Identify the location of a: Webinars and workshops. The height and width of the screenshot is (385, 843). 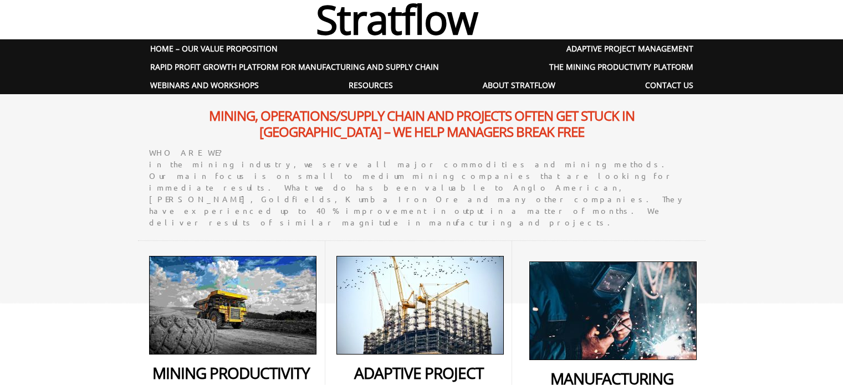
(204, 85).